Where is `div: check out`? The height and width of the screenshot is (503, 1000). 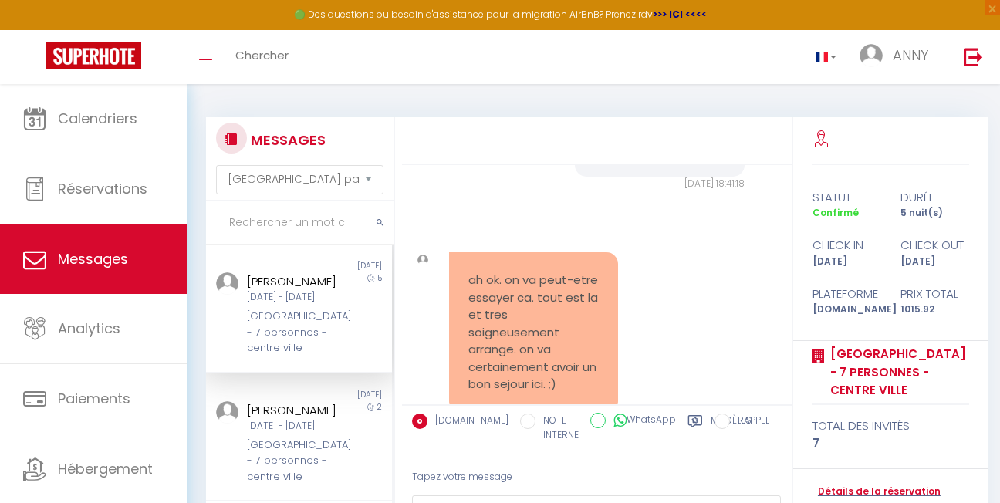
div: check out is located at coordinates (935, 245).